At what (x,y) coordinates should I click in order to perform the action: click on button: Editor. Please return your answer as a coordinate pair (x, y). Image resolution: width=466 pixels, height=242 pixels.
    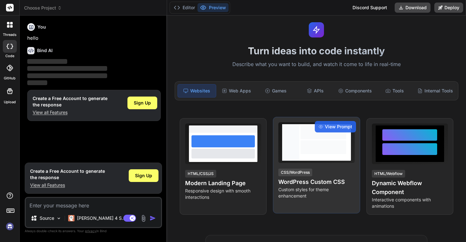
    Looking at the image, I should click on (184, 8).